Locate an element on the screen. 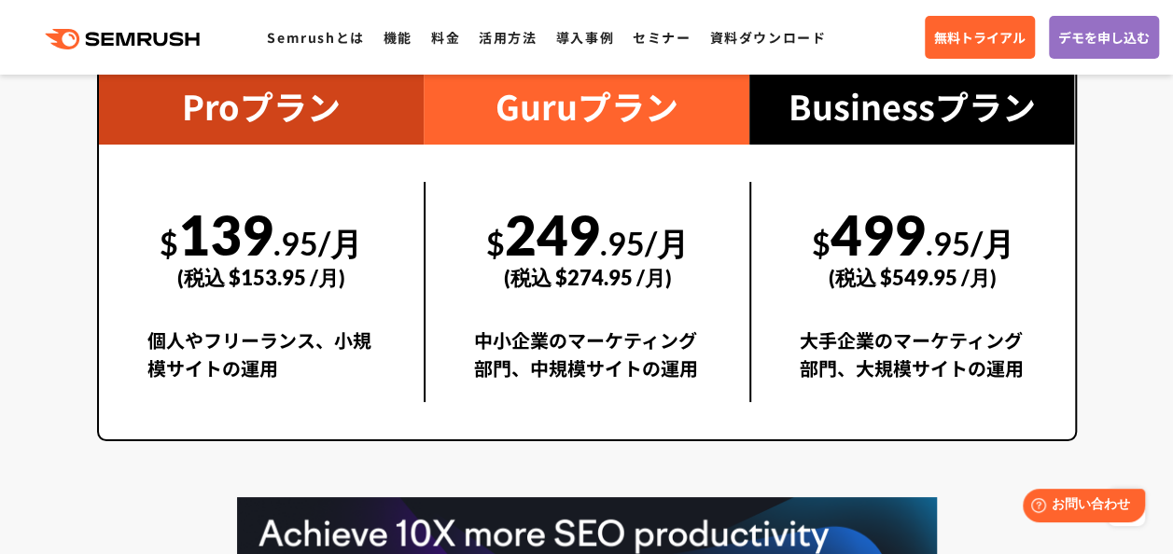  span: デモを申し込む is located at coordinates (1104, 37).